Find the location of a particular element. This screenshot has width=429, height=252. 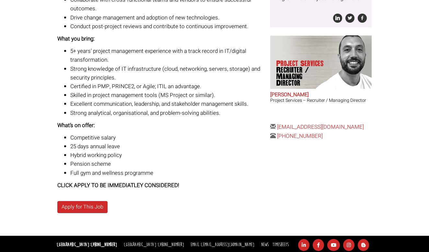

li: Strong knowledge of IT infrastructure (cloud, networking, servers, storage) and security principles. is located at coordinates (168, 73).